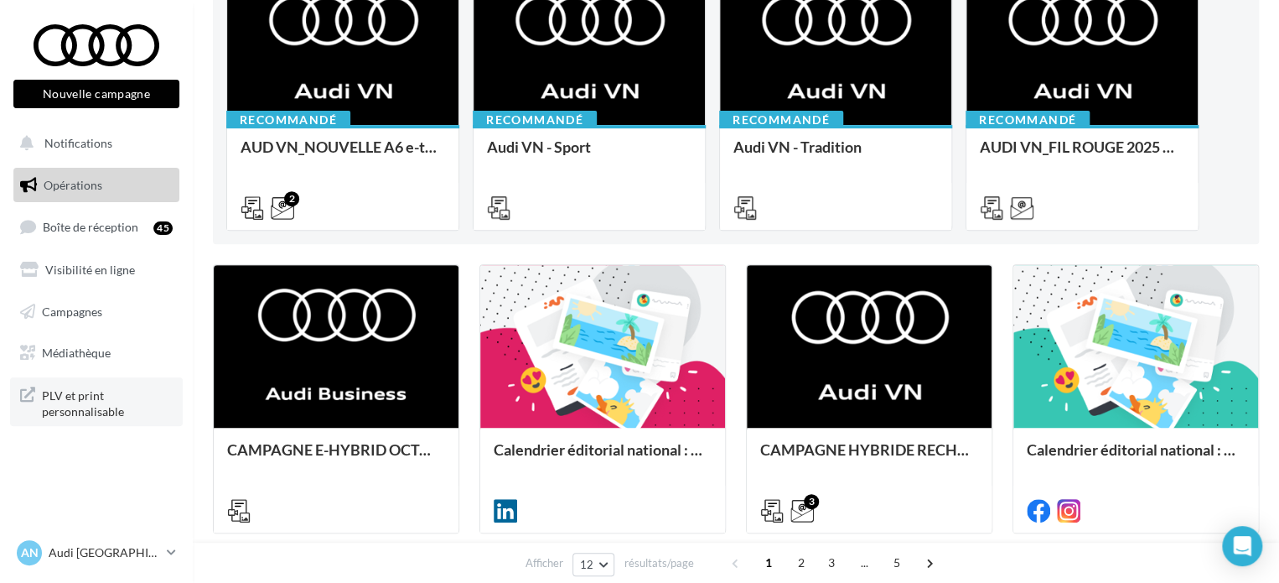  Describe the element at coordinates (836, 155) in the screenshot. I see `div: Audi VN - Tradition` at that location.